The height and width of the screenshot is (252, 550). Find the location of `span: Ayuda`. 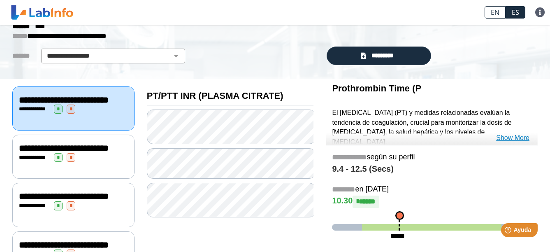

span: Ayuda is located at coordinates (46, 10).